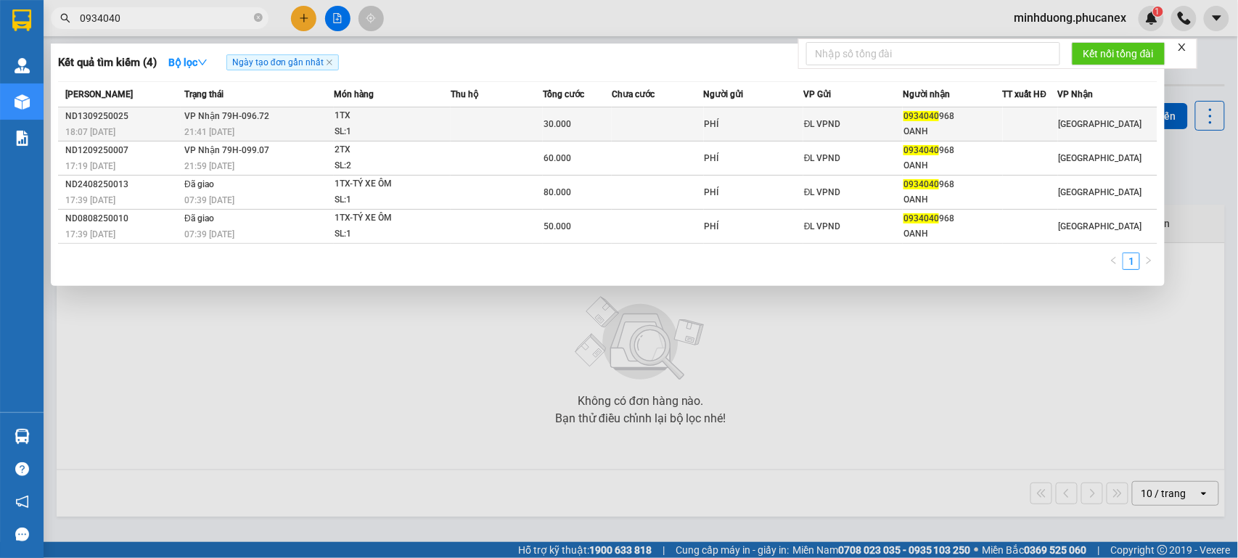 The image size is (1238, 558). What do you see at coordinates (123, 116) in the screenshot?
I see `div: ND1309250025` at bounding box center [123, 116].